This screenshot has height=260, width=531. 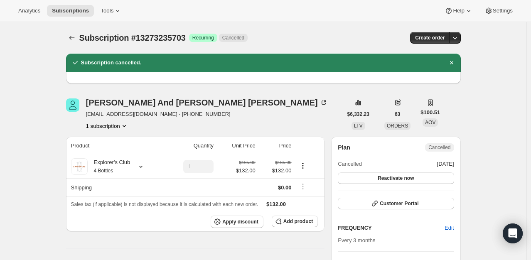 I want to click on th: Quantity, so click(x=190, y=146).